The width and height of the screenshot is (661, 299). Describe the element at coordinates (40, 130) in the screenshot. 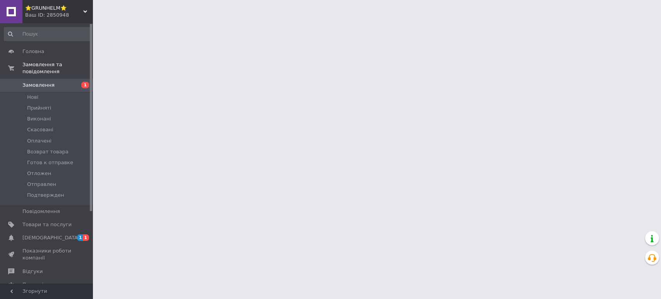

I see `span: Скасовані` at that location.